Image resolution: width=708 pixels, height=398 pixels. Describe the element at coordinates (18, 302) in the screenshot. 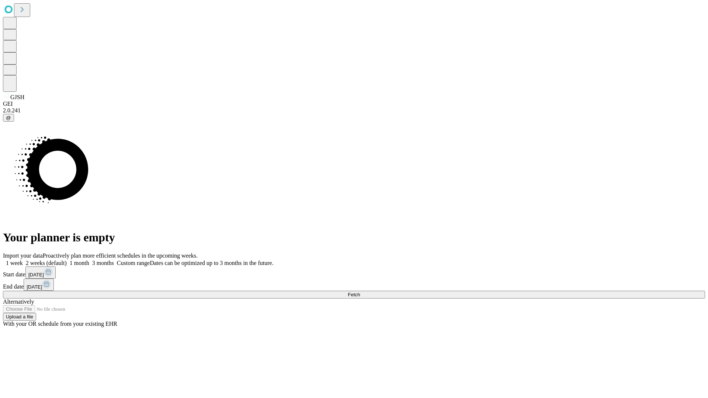

I see `span: Alternatively` at that location.